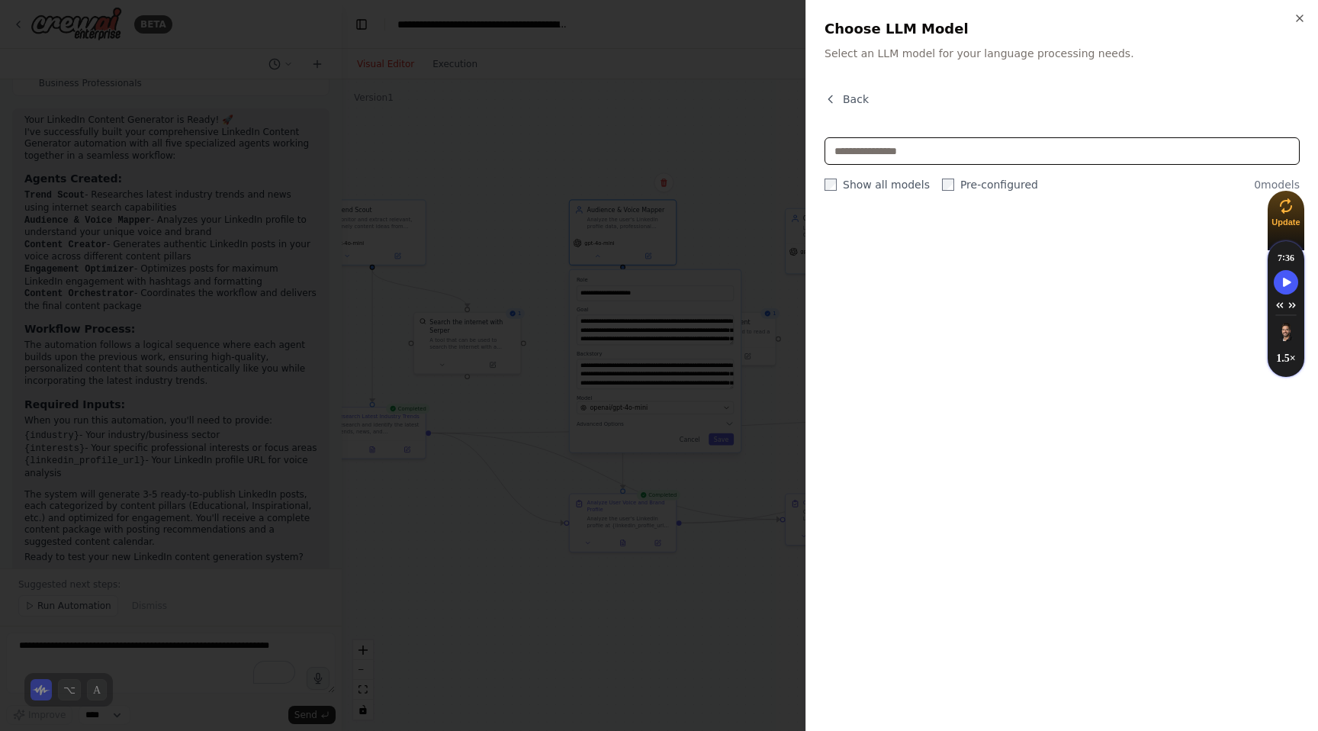 This screenshot has height=731, width=1318. I want to click on label: Show all models, so click(877, 185).